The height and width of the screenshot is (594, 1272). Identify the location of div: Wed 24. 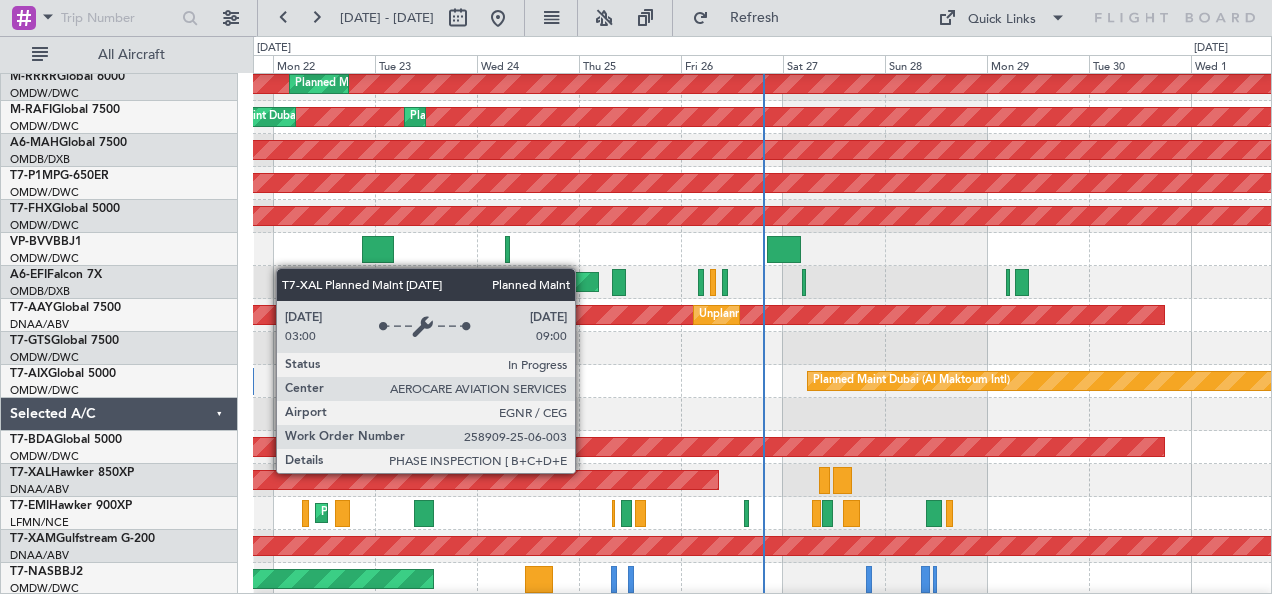
(528, 64).